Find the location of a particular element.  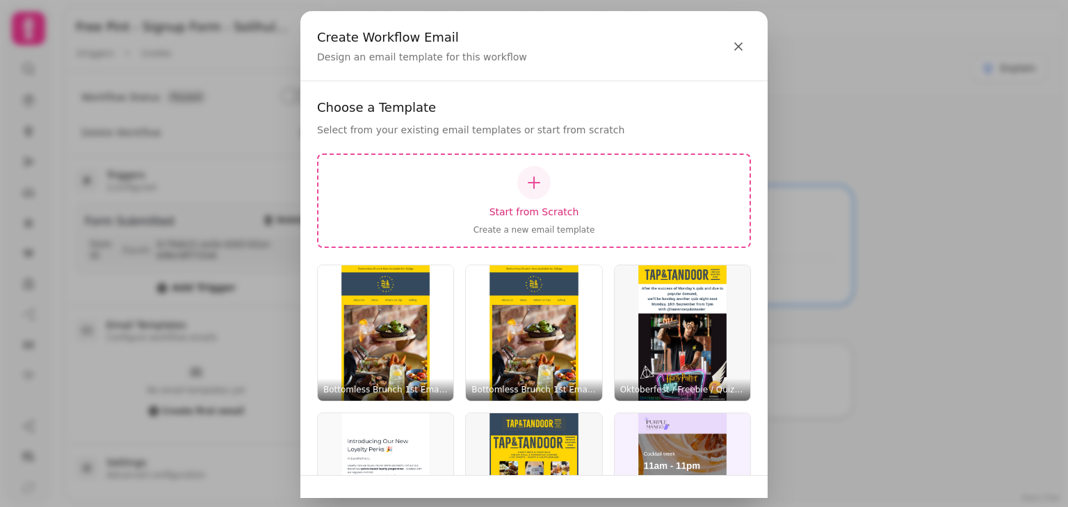

img: Oktoberfest / Freebie / Quiz Night Southampton [campaign] is located at coordinates (682, 333).